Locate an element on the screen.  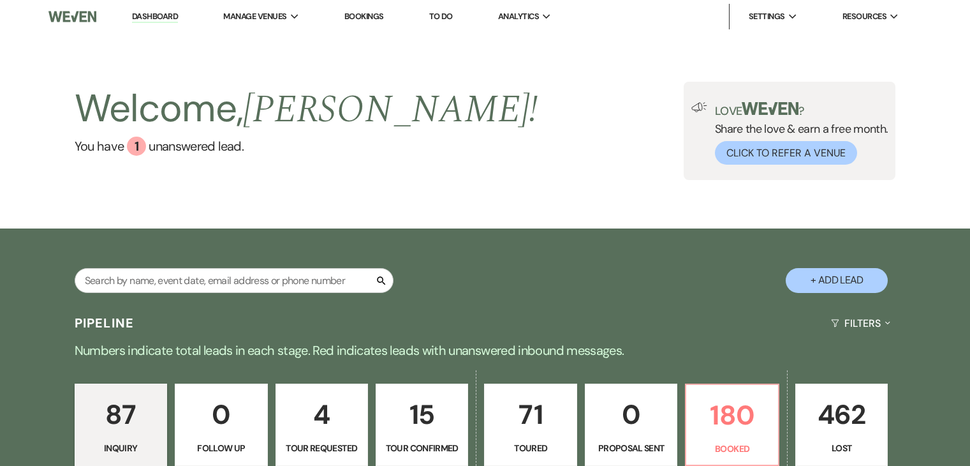
p: Tour Requested is located at coordinates (322, 448).